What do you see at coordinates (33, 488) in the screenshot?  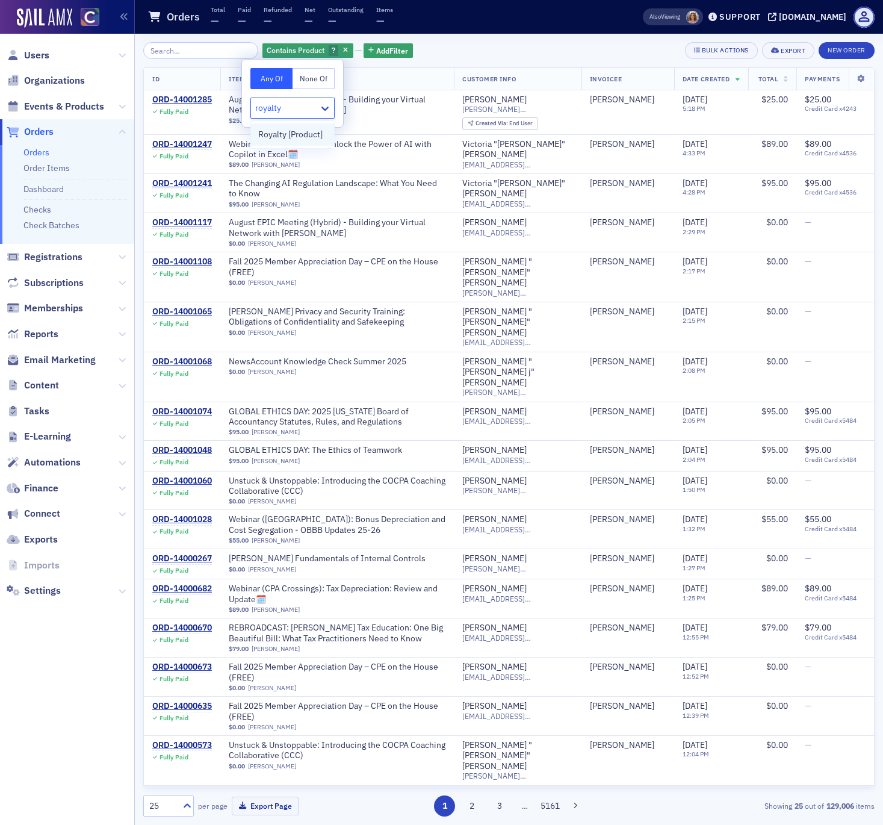 I see `a: Finance` at bounding box center [33, 488].